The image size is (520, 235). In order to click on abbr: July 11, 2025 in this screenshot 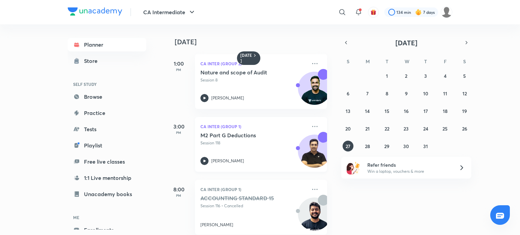, I will do `click(445, 93)`.